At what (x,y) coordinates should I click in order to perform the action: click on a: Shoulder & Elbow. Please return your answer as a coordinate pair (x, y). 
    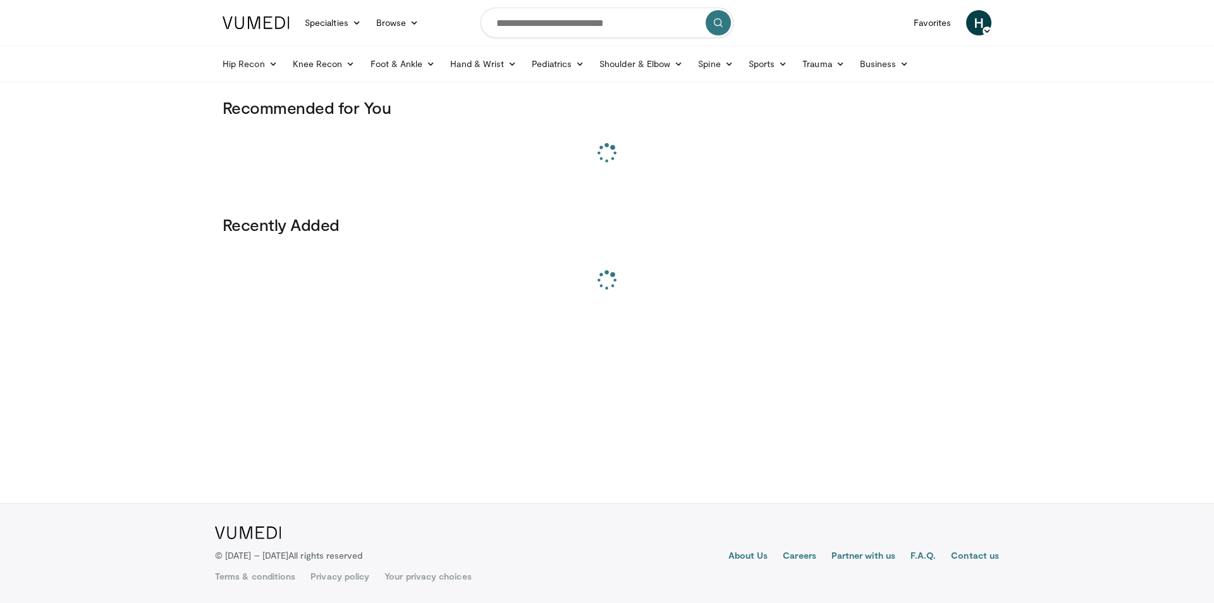
    Looking at the image, I should click on (641, 64).